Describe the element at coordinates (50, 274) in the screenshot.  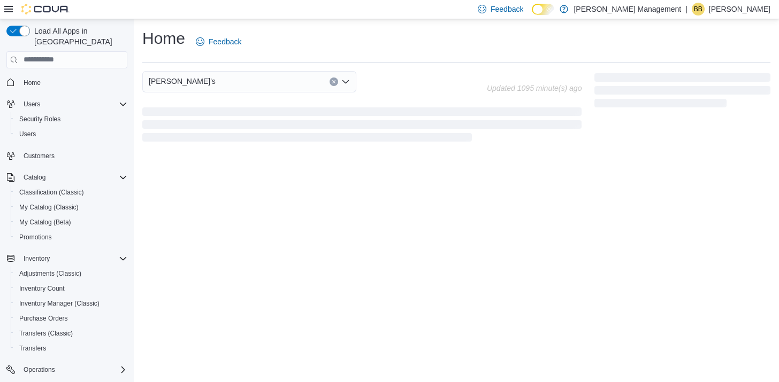
I see `a: Adjustments (Classic)` at that location.